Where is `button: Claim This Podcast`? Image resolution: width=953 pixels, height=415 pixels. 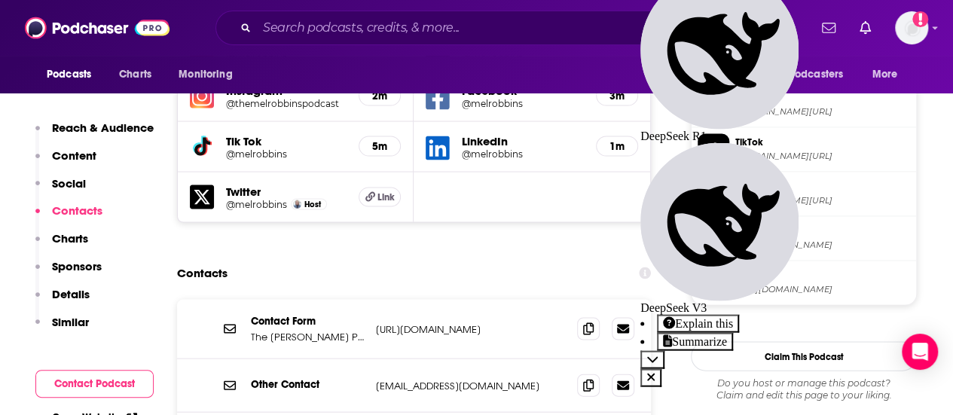 button: Claim This Podcast is located at coordinates (804, 356).